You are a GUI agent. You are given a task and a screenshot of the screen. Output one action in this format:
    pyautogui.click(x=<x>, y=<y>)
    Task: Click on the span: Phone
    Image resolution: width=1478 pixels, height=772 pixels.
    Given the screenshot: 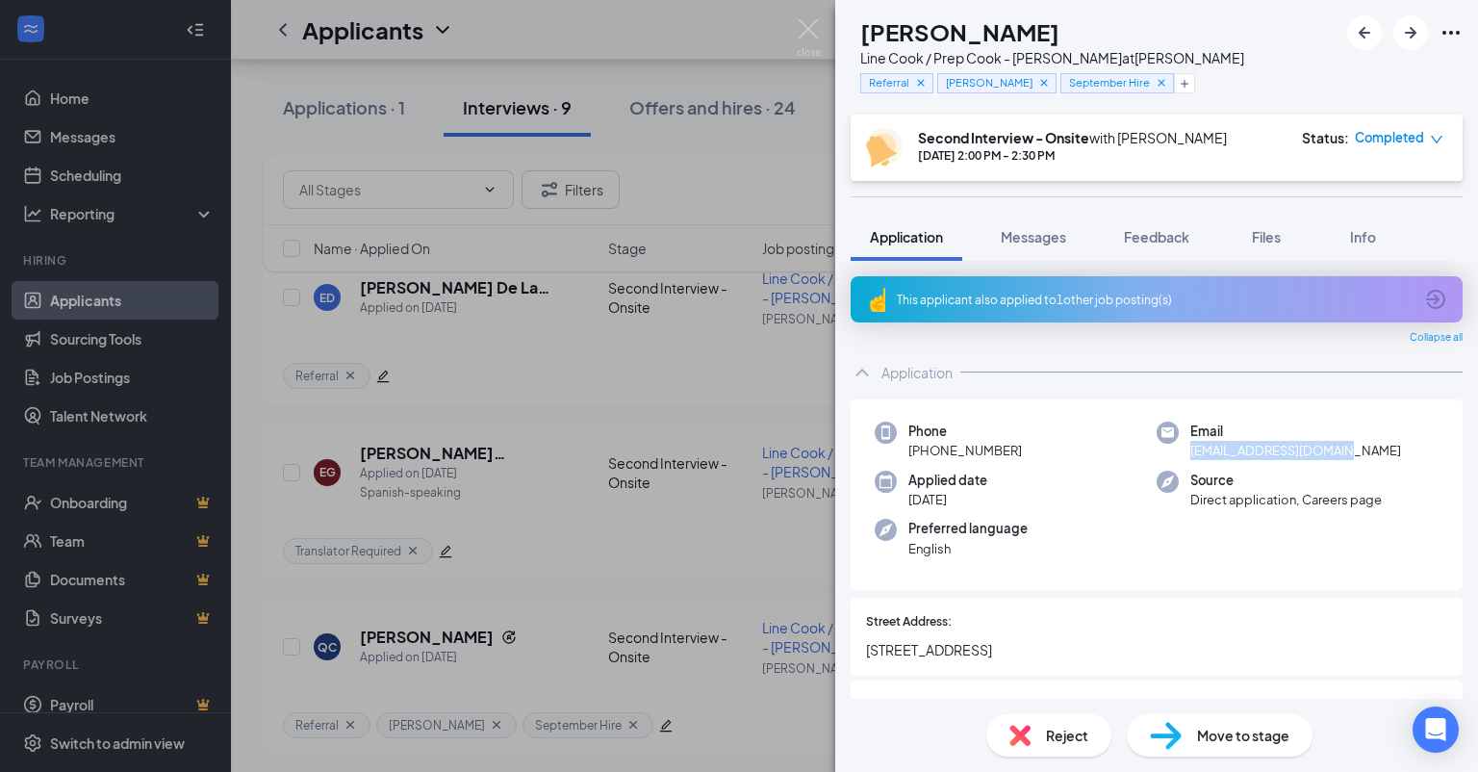 What is the action you would take?
    pyautogui.click(x=965, y=431)
    